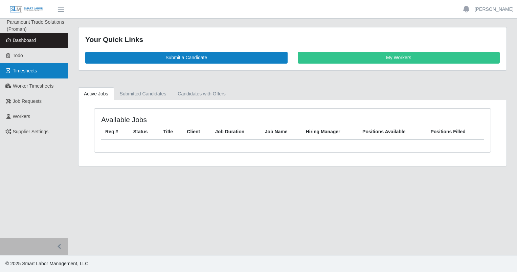 Image resolution: width=517 pixels, height=272 pixels. Describe the element at coordinates (171, 132) in the screenshot. I see `th: Title` at that location.